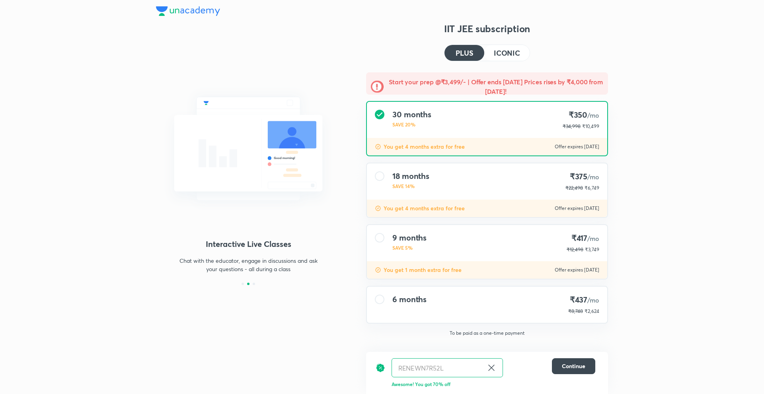  I want to click on h4: ₹350, so click(581, 115).